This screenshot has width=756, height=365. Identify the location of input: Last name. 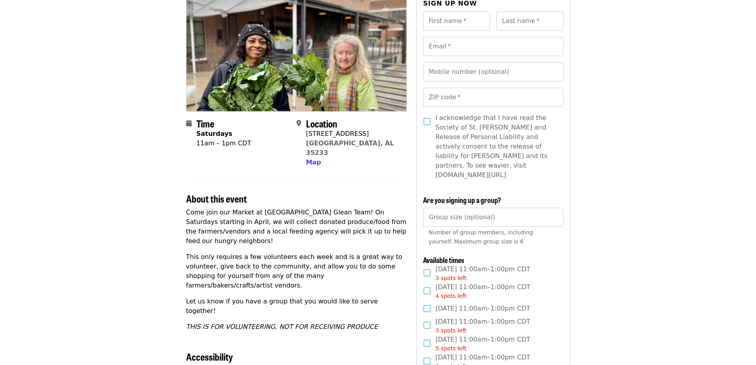
(530, 21).